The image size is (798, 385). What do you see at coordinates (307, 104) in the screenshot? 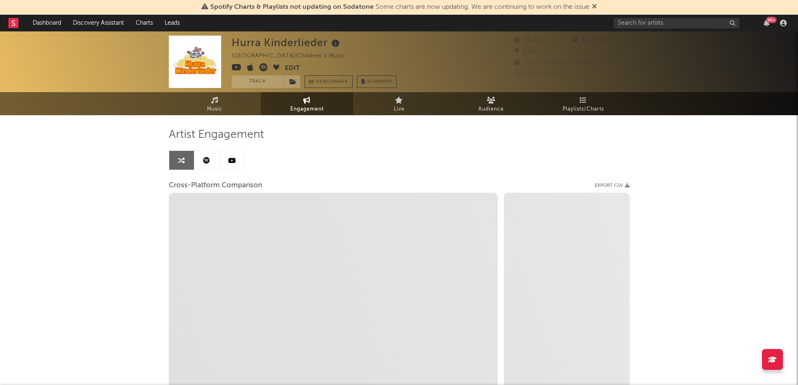
I see `a: Engagement` at bounding box center [307, 104].